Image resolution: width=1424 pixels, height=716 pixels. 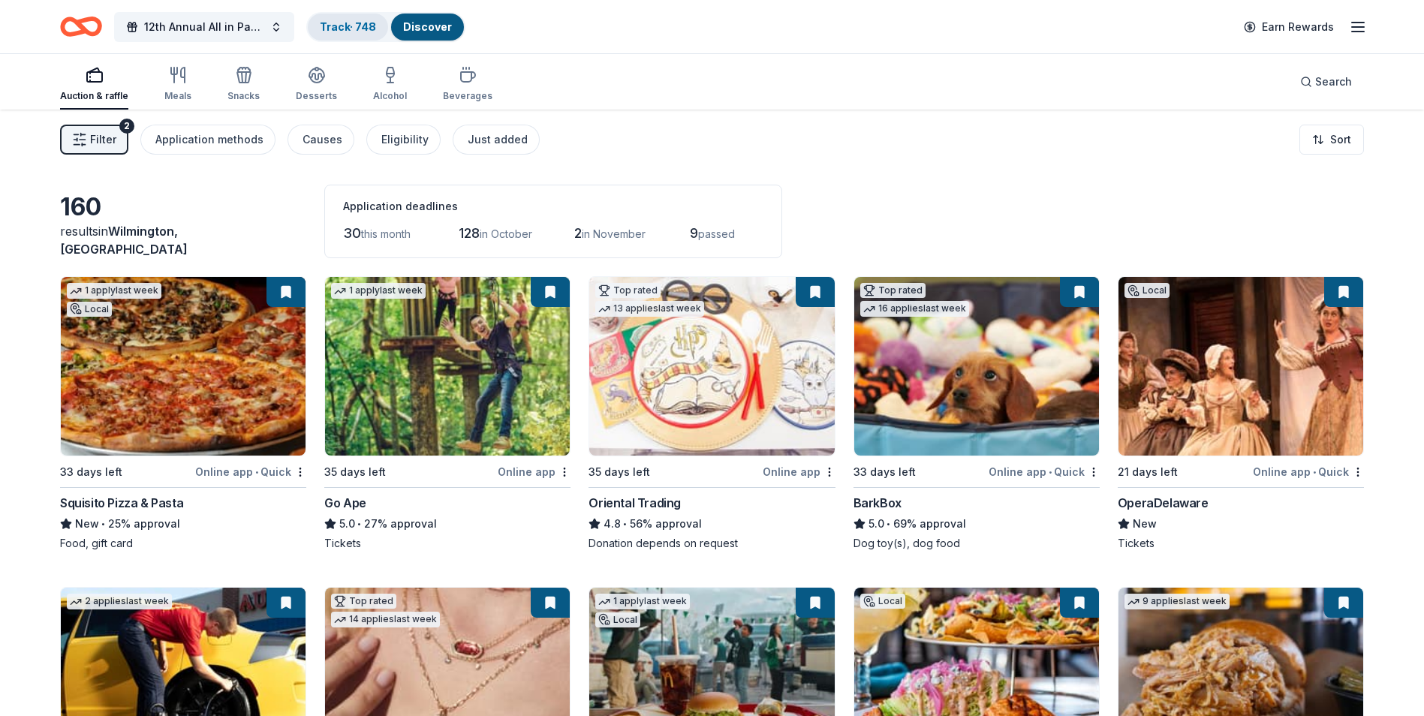 I want to click on div: 21 days left, so click(x=1148, y=472).